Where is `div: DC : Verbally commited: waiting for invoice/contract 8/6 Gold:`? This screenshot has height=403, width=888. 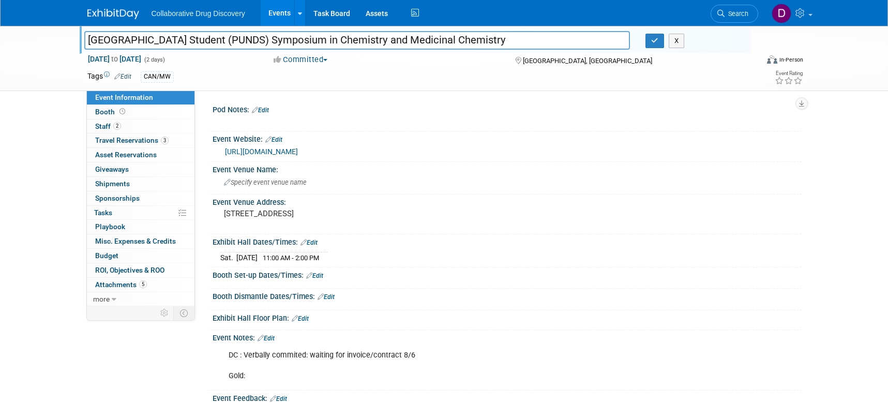 div: DC : Verbally commited: waiting for invoice/contract 8/6 Gold: is located at coordinates (454, 366).